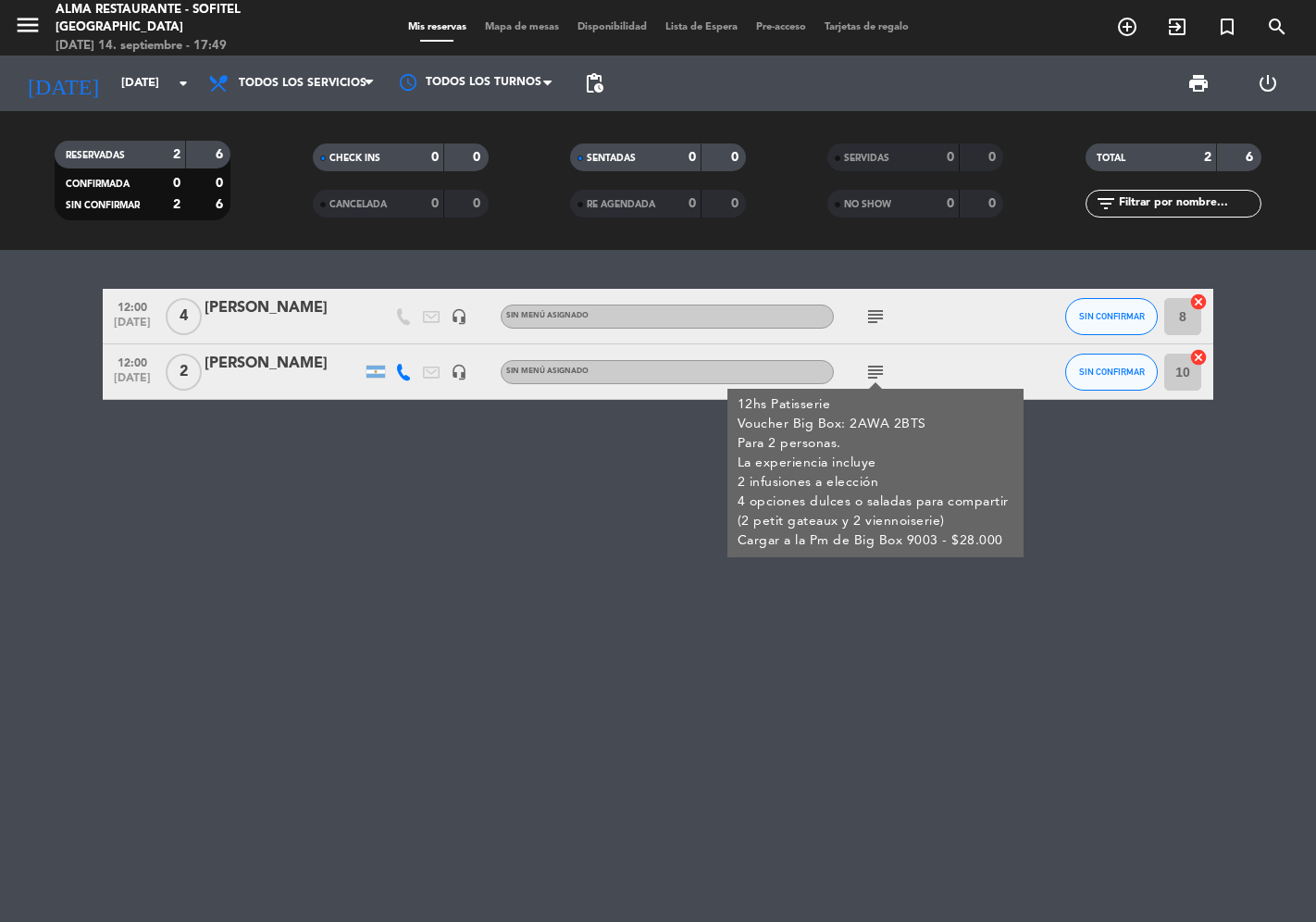 The width and height of the screenshot is (1316, 922). I want to click on i: power_settings_new, so click(1268, 84).